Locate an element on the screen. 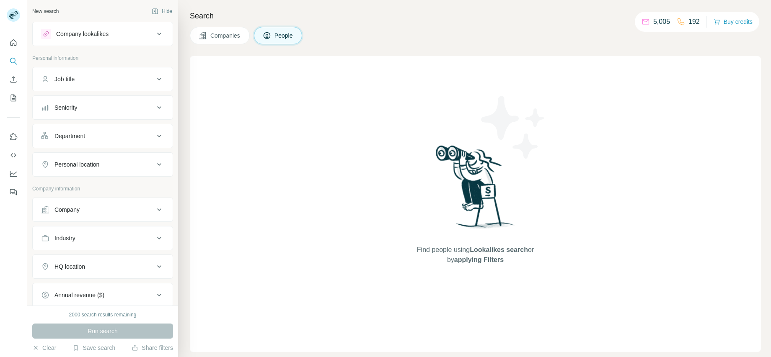 The image size is (771, 357). div: Seniority is located at coordinates (66, 108).